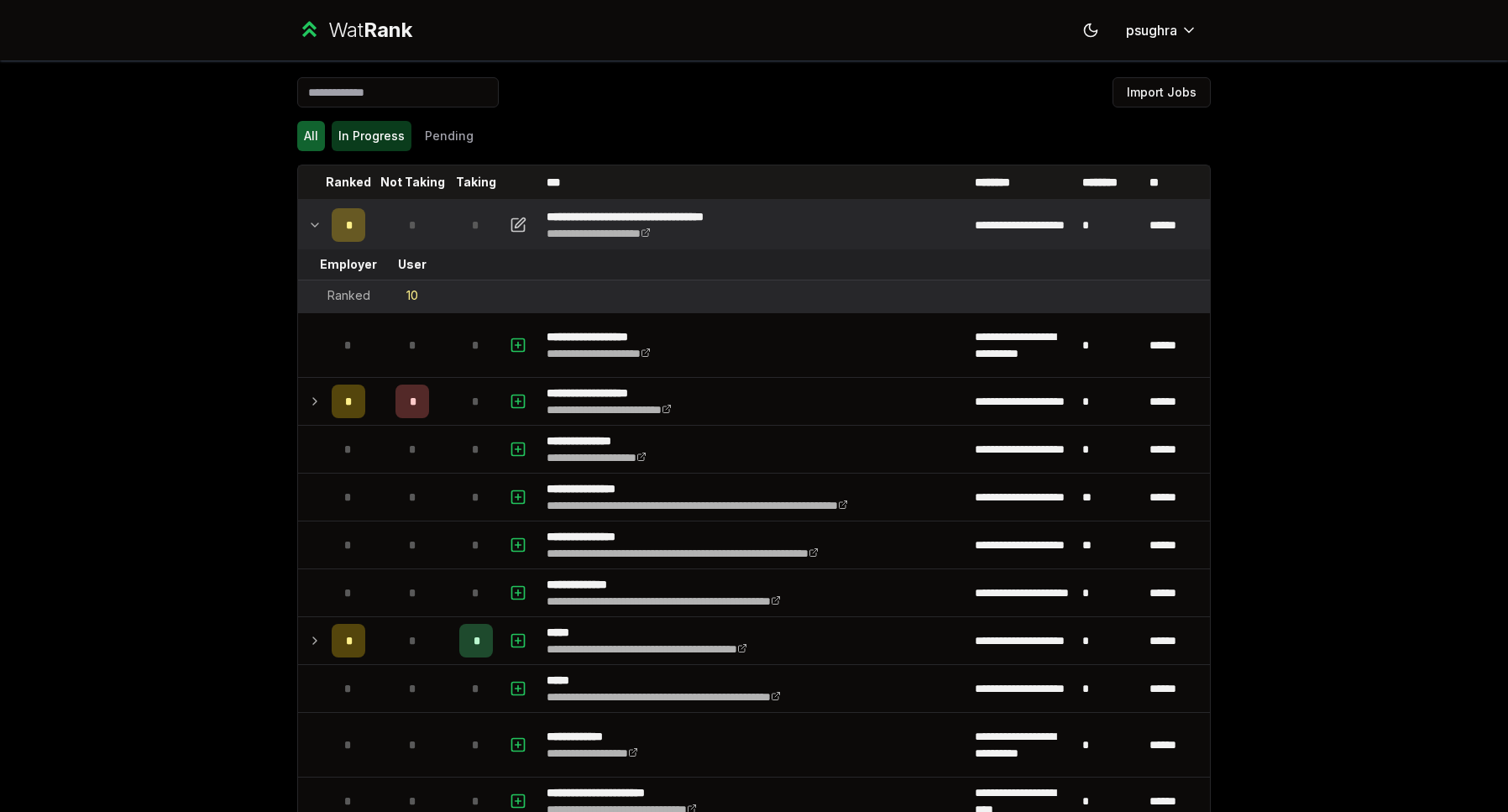 The image size is (1508, 812). Describe the element at coordinates (449, 136) in the screenshot. I see `button: Pending` at that location.